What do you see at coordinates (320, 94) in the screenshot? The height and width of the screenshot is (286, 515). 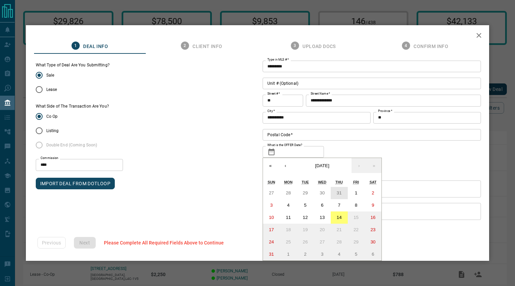 I see `label: Street Name` at bounding box center [320, 94].